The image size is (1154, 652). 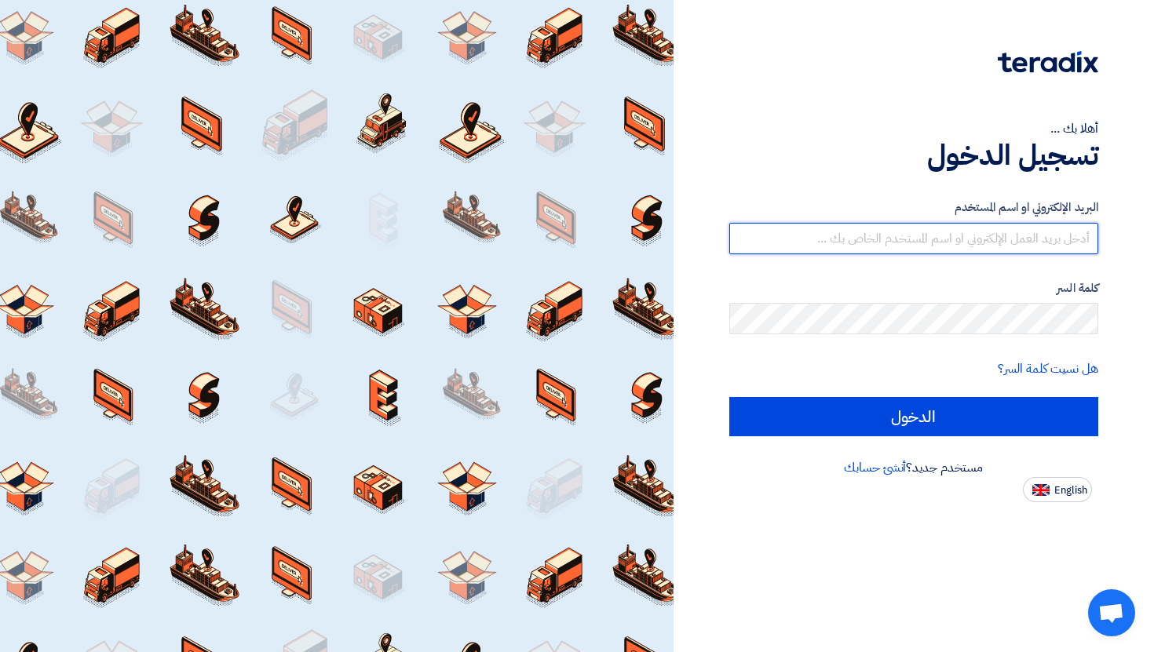 What do you see at coordinates (1057, 490) in the screenshot?
I see `button: English` at bounding box center [1057, 490].